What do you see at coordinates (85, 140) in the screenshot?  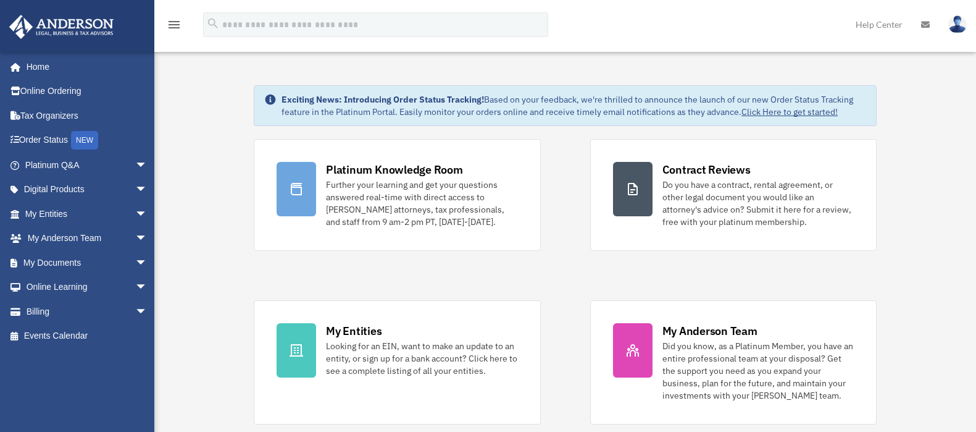 I see `div: NEW` at bounding box center [85, 140].